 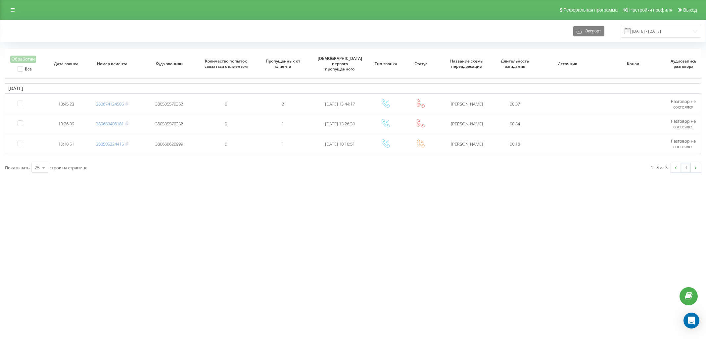 I want to click on td: 00:37, so click(x=515, y=104).